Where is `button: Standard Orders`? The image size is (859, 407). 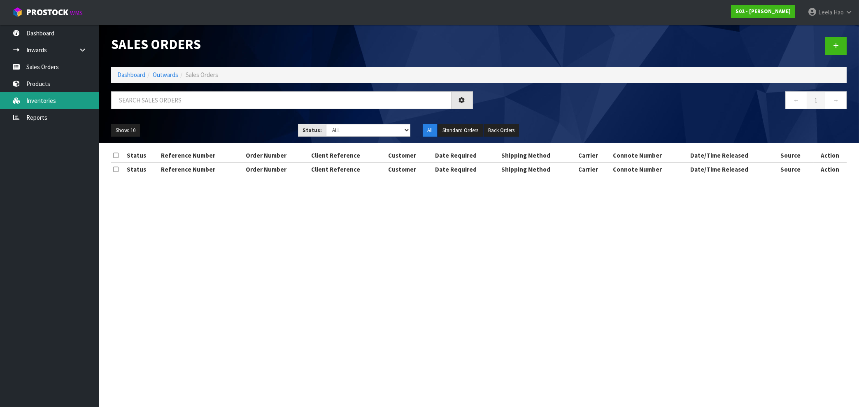
button: Standard Orders is located at coordinates (460, 131).